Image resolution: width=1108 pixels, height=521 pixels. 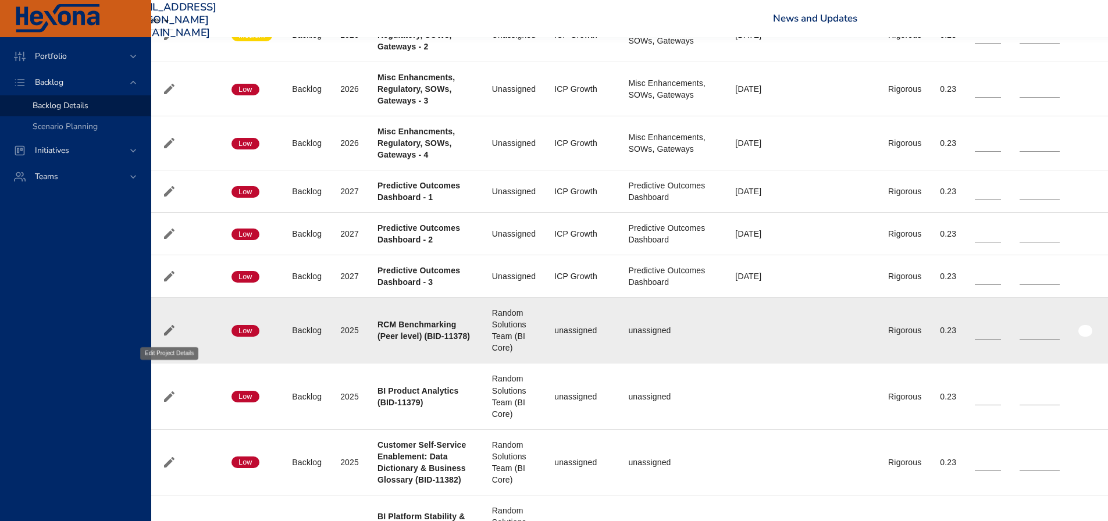 What do you see at coordinates (47, 176) in the screenshot?
I see `span: Teams` at bounding box center [47, 176].